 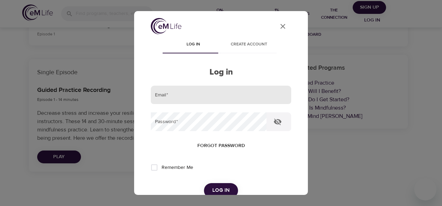 What do you see at coordinates (221, 191) in the screenshot?
I see `button: Log in` at bounding box center [221, 191].